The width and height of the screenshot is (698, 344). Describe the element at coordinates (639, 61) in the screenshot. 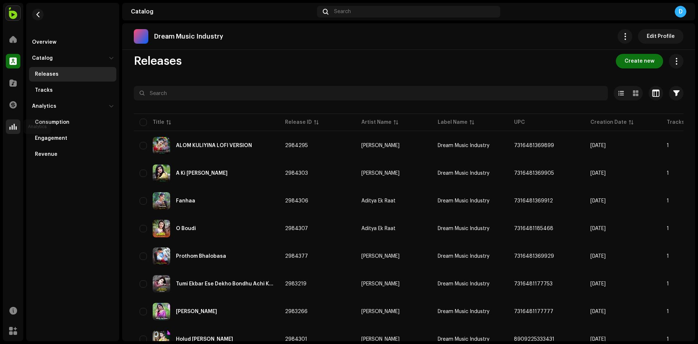

I see `button: Create new` at that location.